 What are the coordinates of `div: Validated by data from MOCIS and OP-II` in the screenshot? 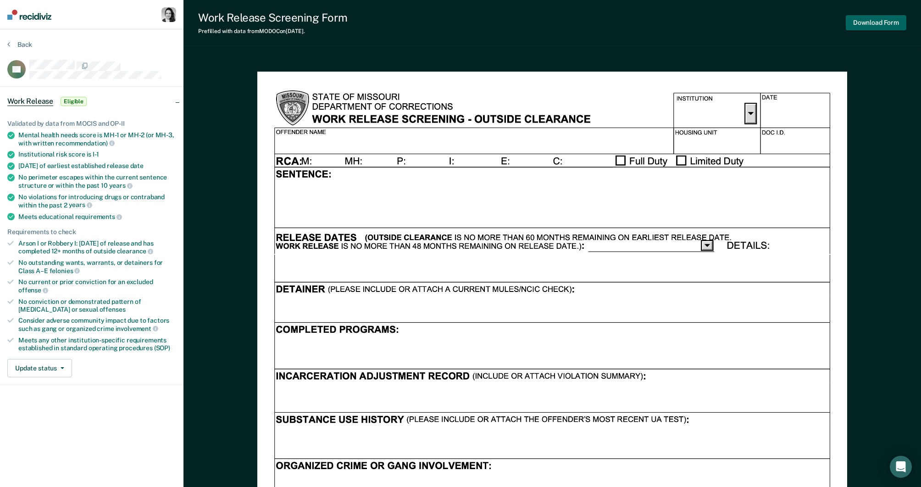 It's located at (92, 123).